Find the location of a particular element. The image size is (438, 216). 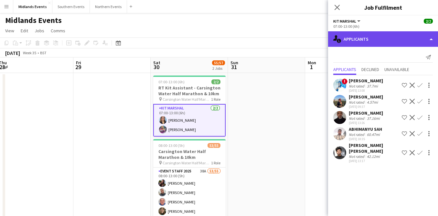

div: 37.16mi is located at coordinates (373, 118).